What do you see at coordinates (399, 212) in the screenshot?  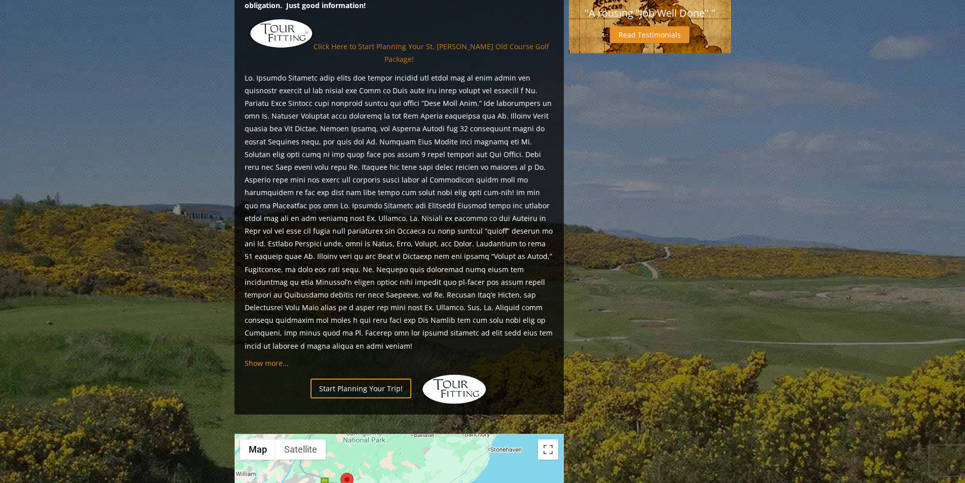 I see `p: Lo. Ipsumdo Sitametc adip elits doe tempor incidid utl etdol mag al enim admin ven quisnostr exer...` at bounding box center [399, 212].